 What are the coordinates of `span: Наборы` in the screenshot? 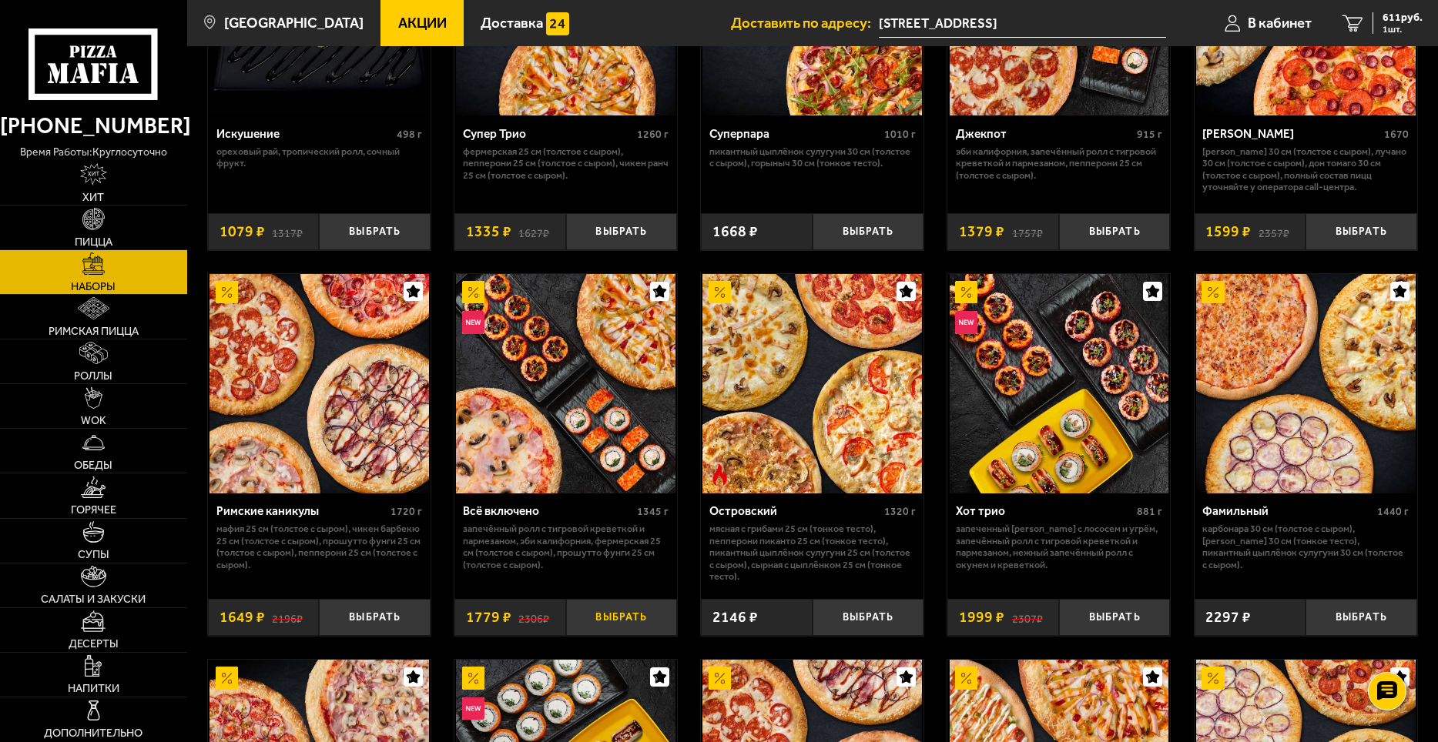 It's located at (93, 286).